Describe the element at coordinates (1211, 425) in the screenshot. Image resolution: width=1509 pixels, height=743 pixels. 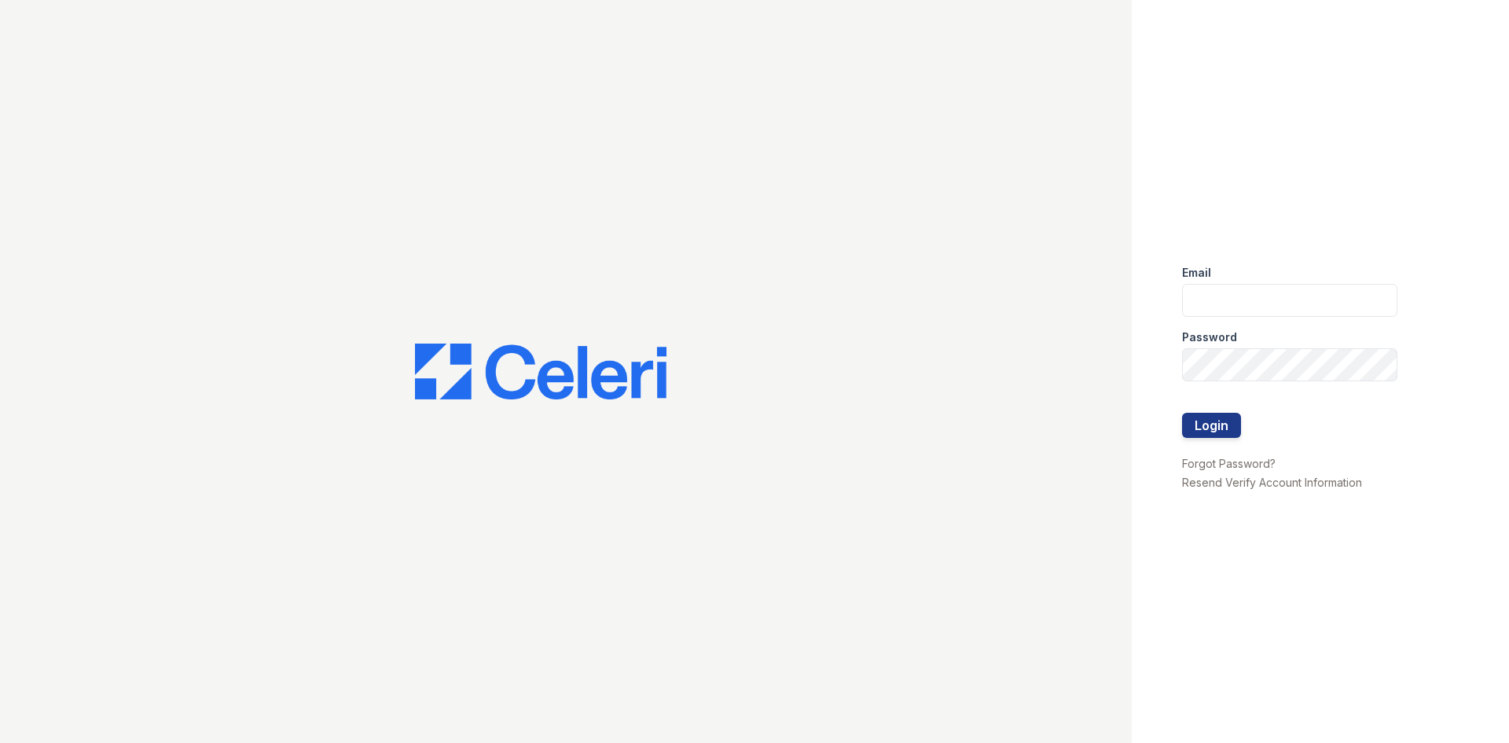
I see `button: Login` at that location.